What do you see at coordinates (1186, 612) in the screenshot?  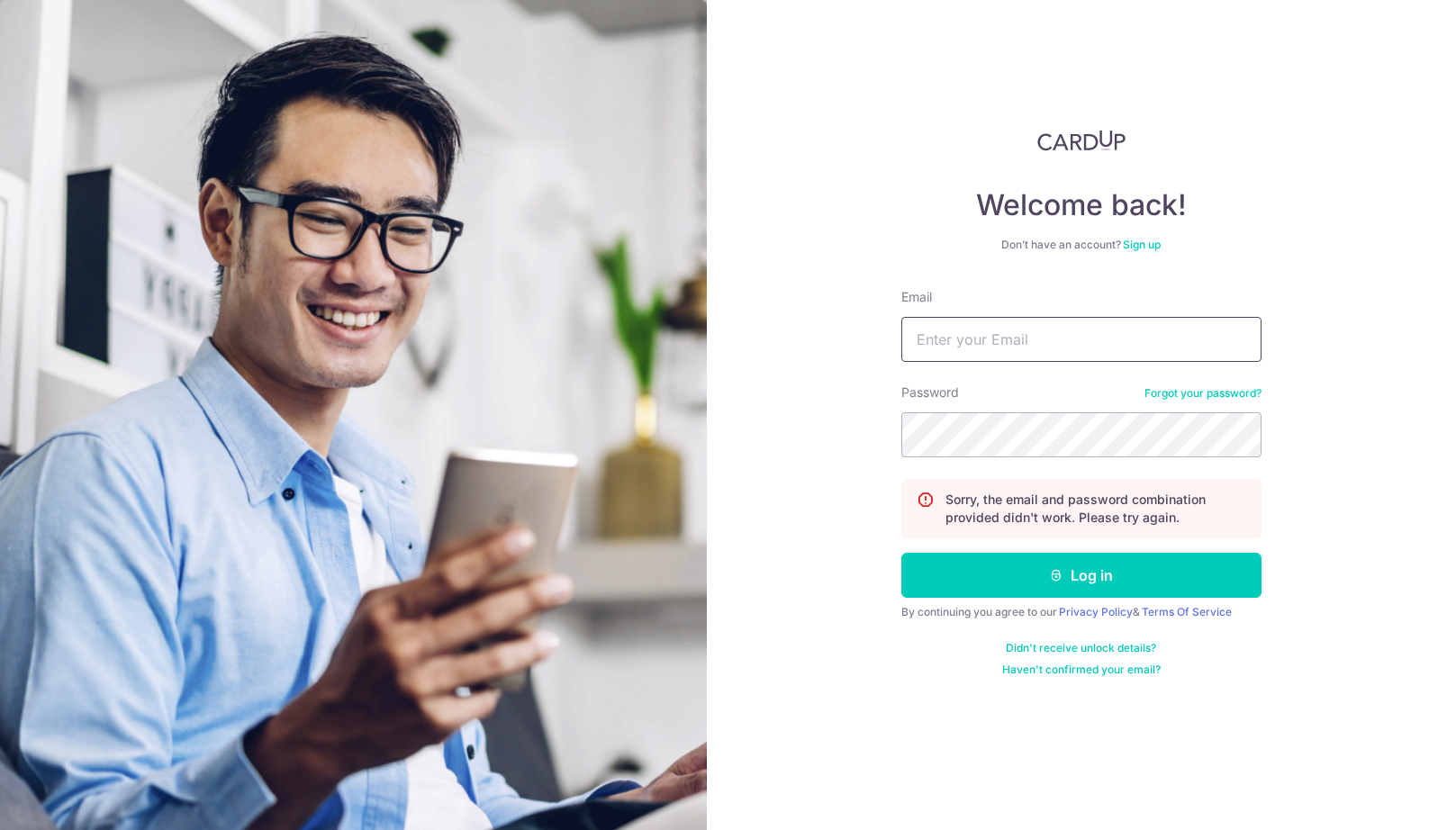 I see `a: Terms Of Service` at bounding box center [1186, 612].